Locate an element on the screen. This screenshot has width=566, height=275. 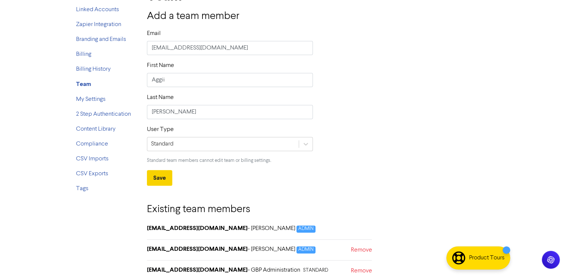
span: STANDARD is located at coordinates (315, 271).